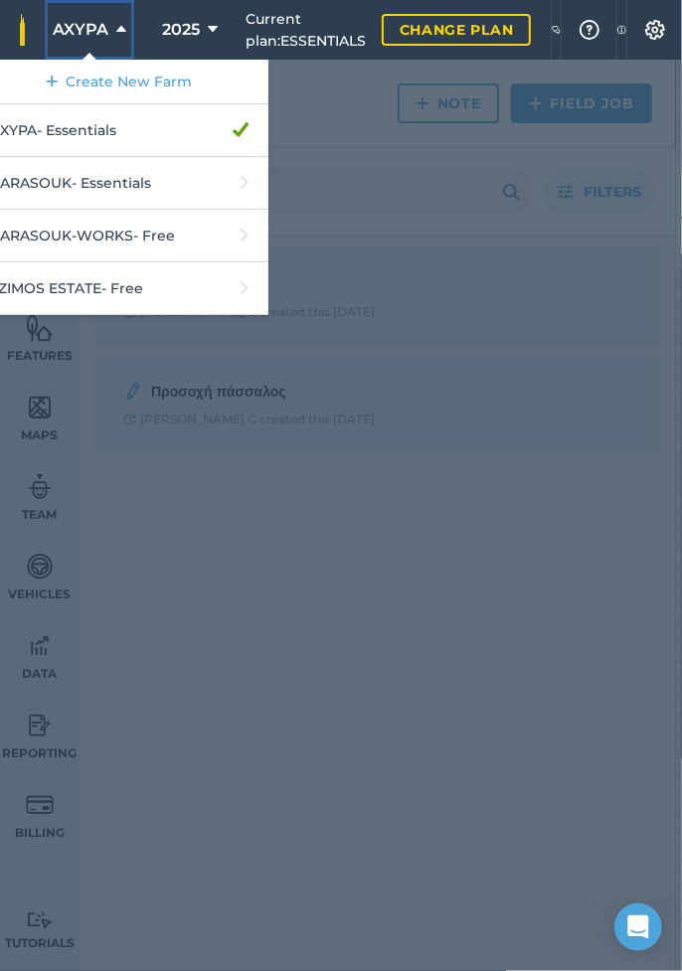  I want to click on span: Current plan : ESSENTIALS, so click(305, 30).